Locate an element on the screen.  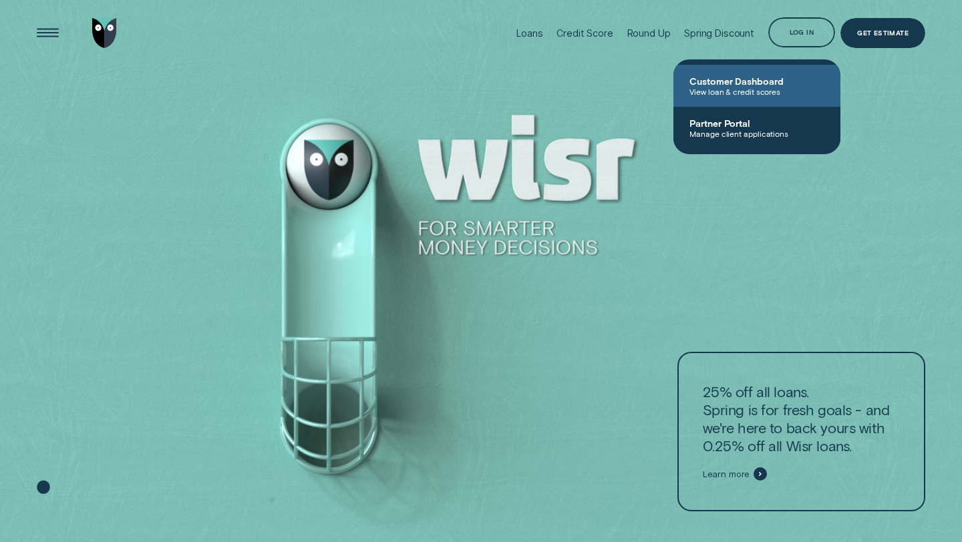
a: Customer DashboardView loan & credit scores is located at coordinates (757, 85).